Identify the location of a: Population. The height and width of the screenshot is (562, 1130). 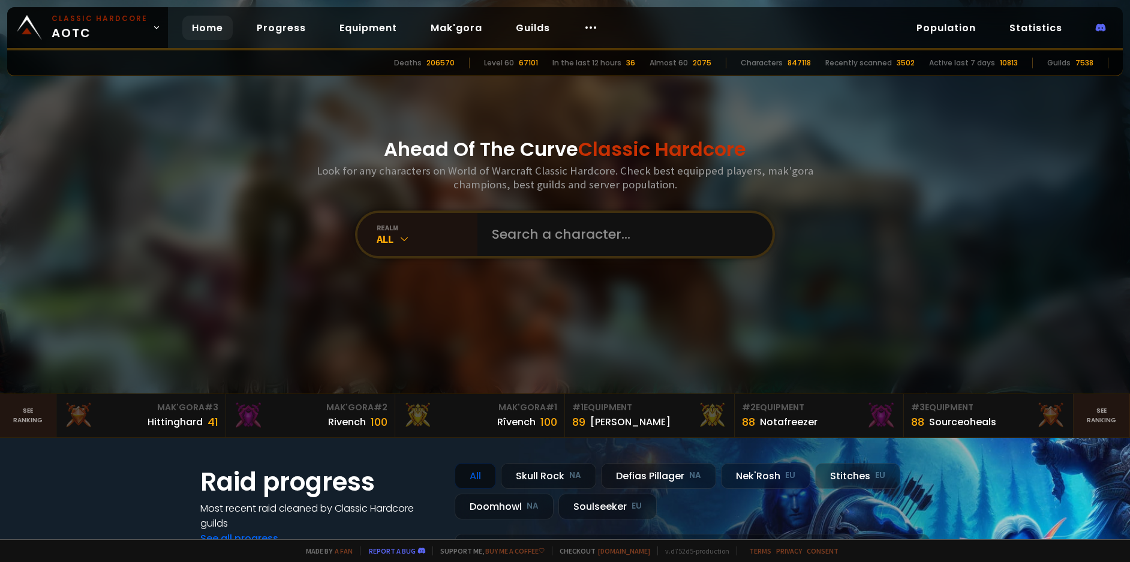
(946, 28).